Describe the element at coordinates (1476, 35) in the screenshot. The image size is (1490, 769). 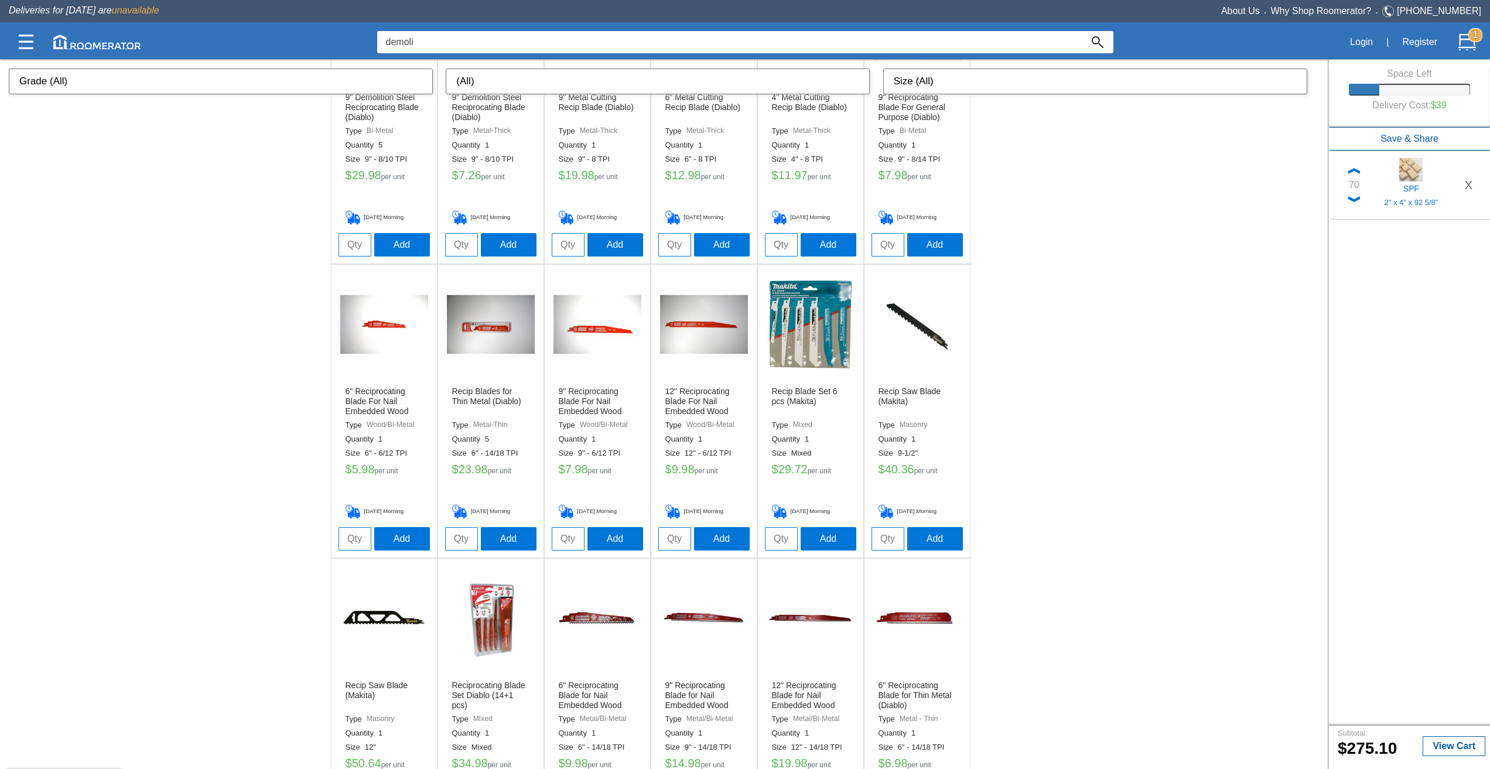
I see `strong: 1` at that location.